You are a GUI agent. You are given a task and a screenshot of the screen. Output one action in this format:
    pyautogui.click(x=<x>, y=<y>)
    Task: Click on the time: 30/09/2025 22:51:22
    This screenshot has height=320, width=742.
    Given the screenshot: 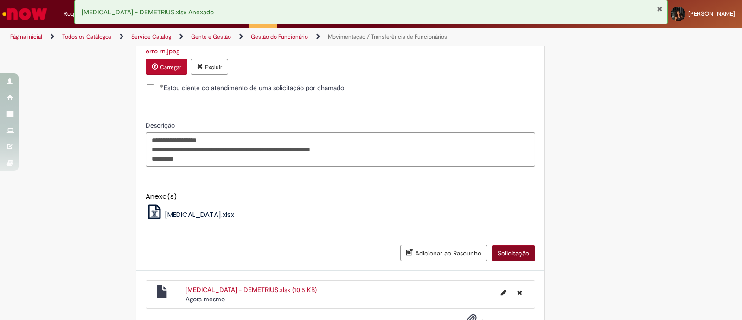 What is the action you would take?
    pyautogui.click(x=205, y=299)
    